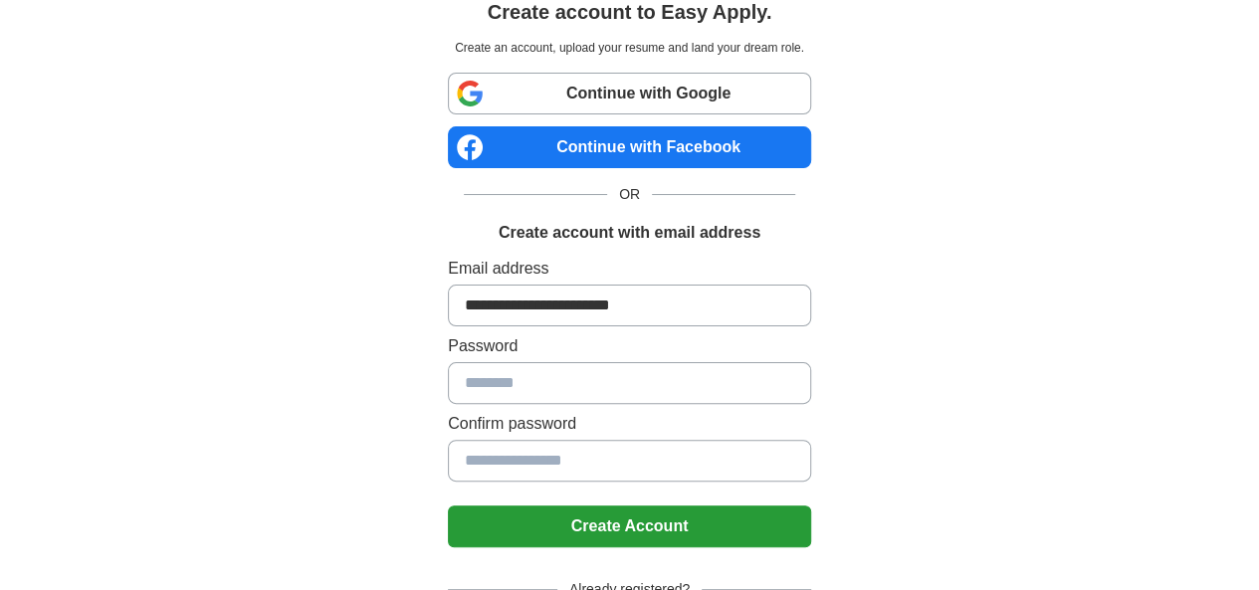 This screenshot has width=1259, height=590. I want to click on span: OR, so click(629, 194).